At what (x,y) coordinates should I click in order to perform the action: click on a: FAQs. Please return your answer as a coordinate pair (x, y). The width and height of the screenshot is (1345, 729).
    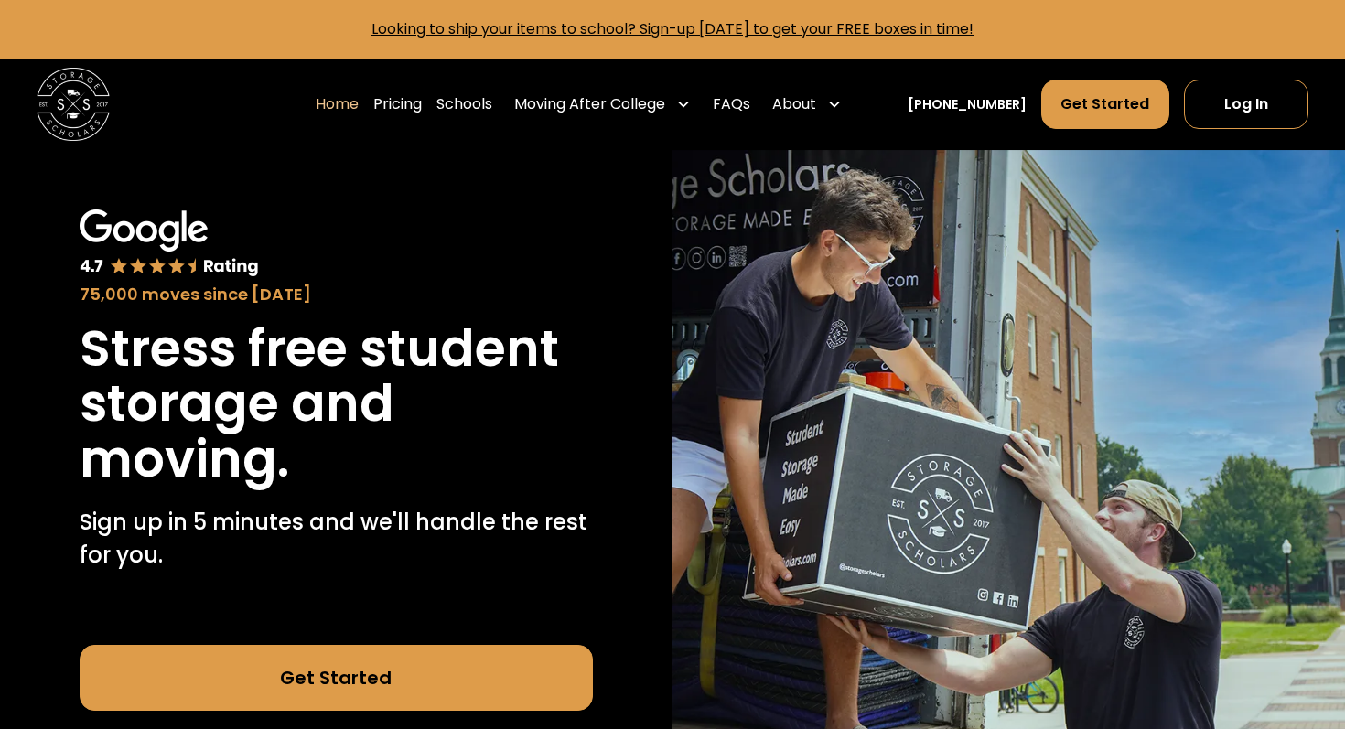
    Looking at the image, I should click on (731, 104).